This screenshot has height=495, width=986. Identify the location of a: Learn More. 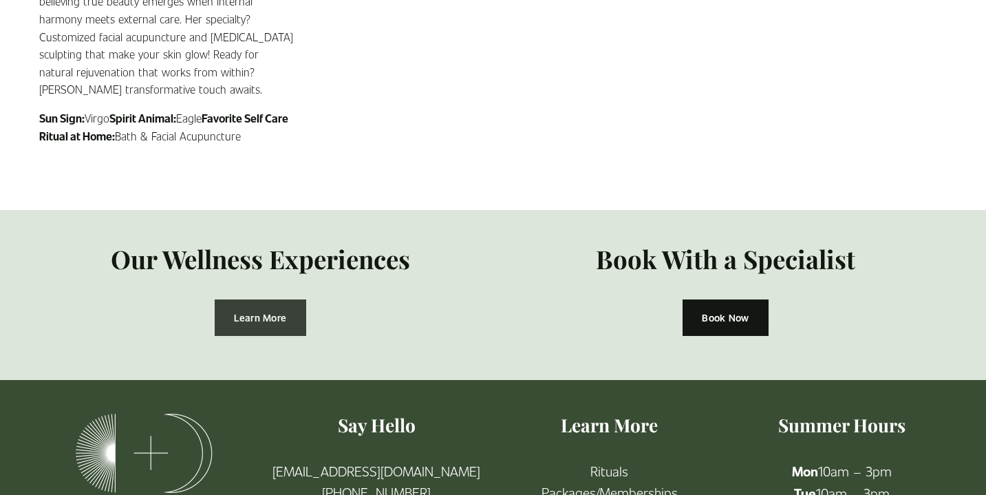
(260, 317).